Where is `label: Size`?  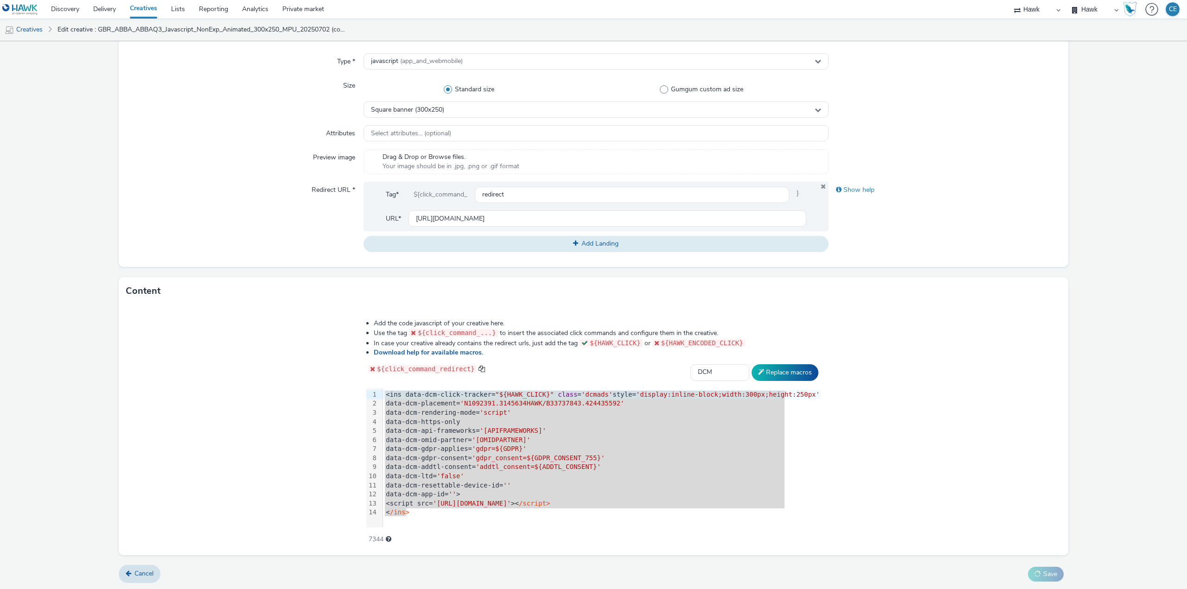 label: Size is located at coordinates (349, 84).